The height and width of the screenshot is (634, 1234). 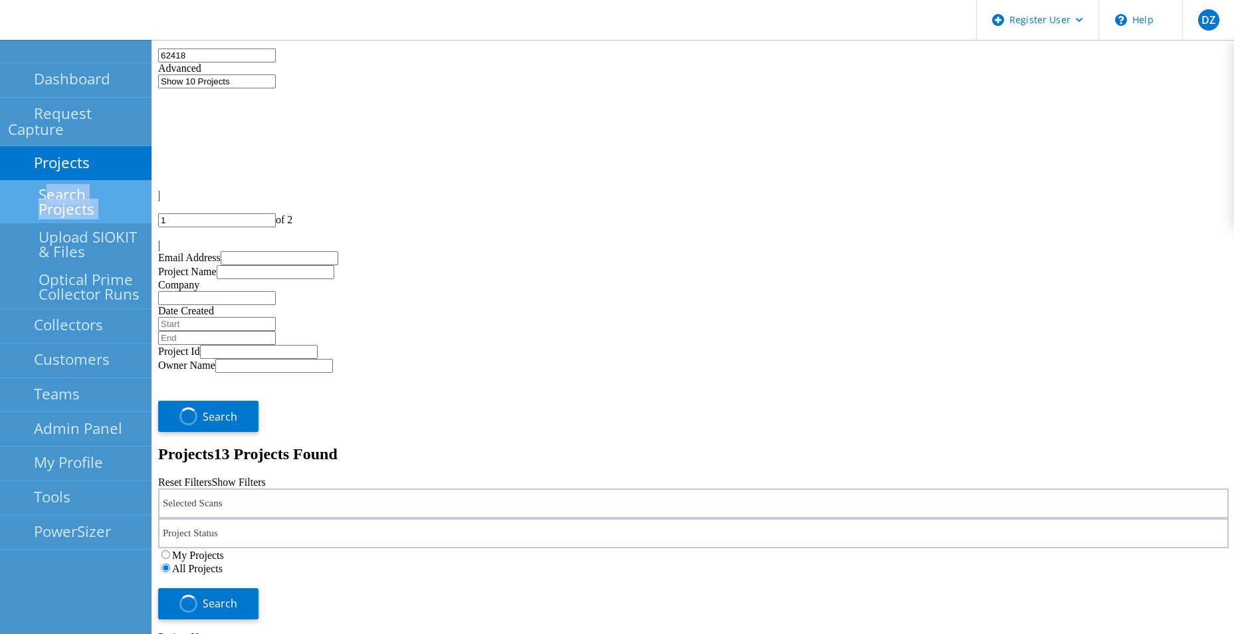 What do you see at coordinates (187, 365) in the screenshot?
I see `label: Owner Name` at bounding box center [187, 365].